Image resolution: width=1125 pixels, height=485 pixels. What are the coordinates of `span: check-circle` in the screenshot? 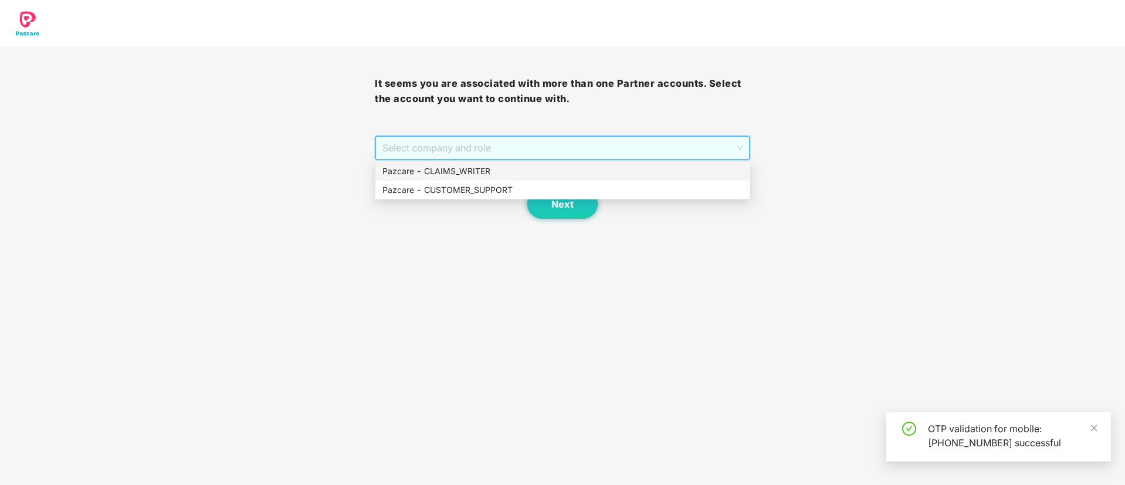 It's located at (909, 429).